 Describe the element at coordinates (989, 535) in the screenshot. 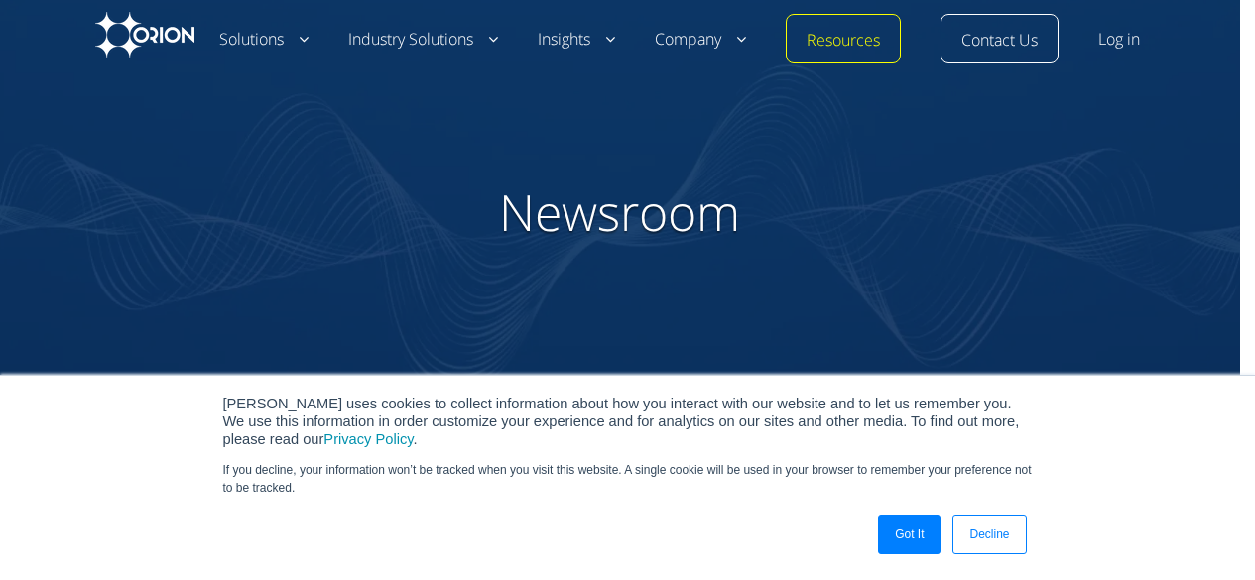

I see `a: Decline` at that location.